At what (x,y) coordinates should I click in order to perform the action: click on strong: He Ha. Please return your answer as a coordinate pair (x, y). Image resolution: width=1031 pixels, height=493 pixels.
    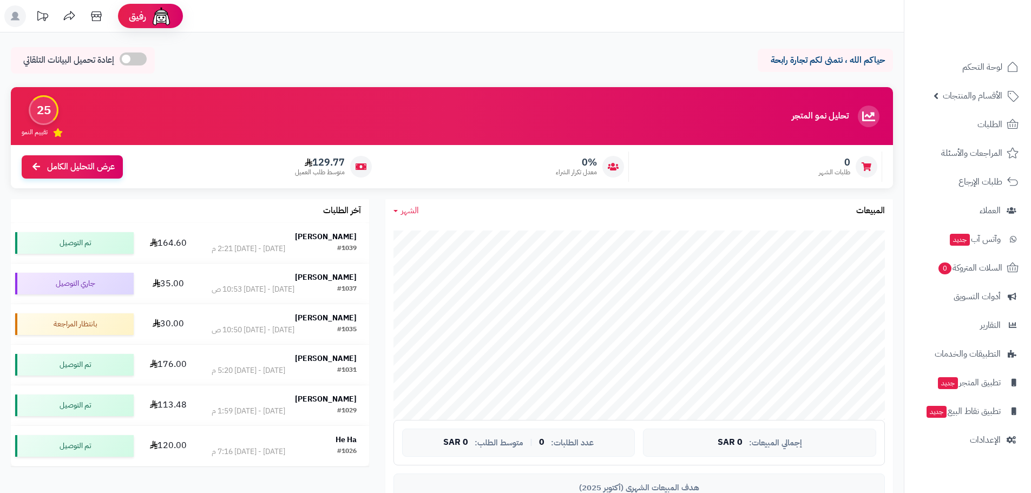
    Looking at the image, I should click on (346, 439).